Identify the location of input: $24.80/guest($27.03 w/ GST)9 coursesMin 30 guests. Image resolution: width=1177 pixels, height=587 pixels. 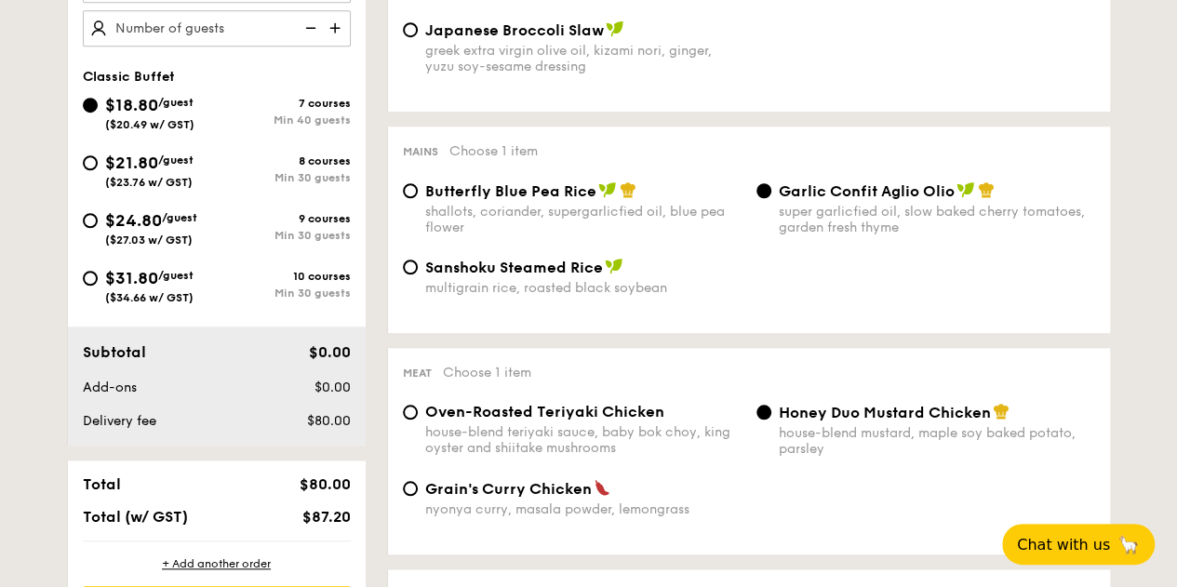
(90, 220).